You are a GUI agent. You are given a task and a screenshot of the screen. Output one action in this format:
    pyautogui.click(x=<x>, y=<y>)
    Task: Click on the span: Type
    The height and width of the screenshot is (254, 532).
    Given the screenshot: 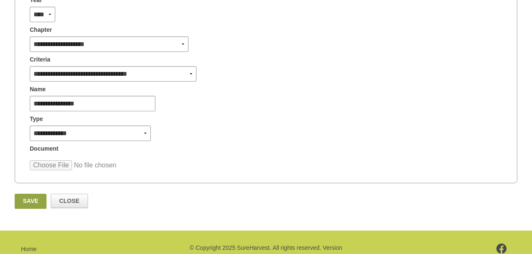 What is the action you would take?
    pyautogui.click(x=36, y=119)
    